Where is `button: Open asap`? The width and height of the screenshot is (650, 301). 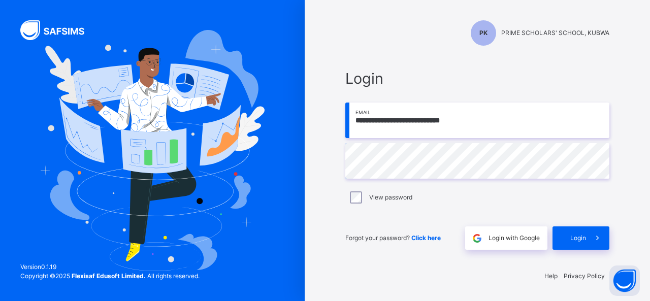 button: Open asap is located at coordinates (625, 281).